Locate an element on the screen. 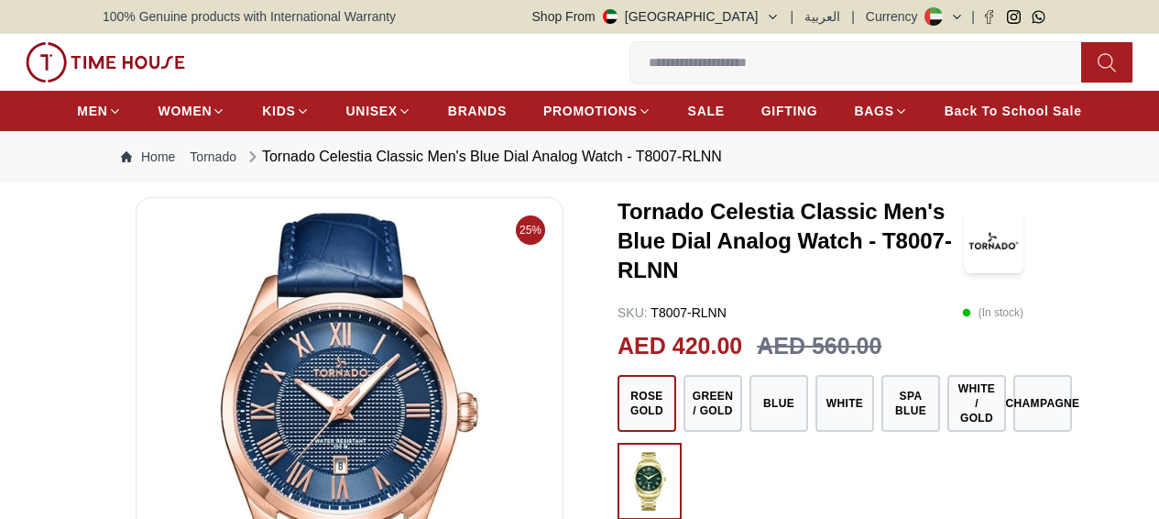 The height and width of the screenshot is (519, 1159). a: Back To School Sale is located at coordinates (1013, 111).